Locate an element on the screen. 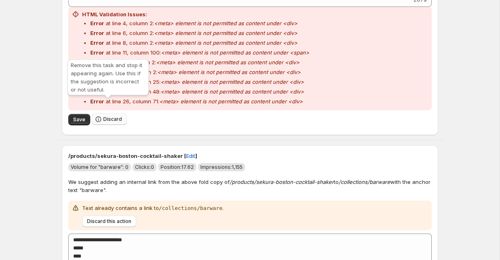 Image resolution: width=500 pixels, height=260 pixels. span: Save is located at coordinates (79, 120).